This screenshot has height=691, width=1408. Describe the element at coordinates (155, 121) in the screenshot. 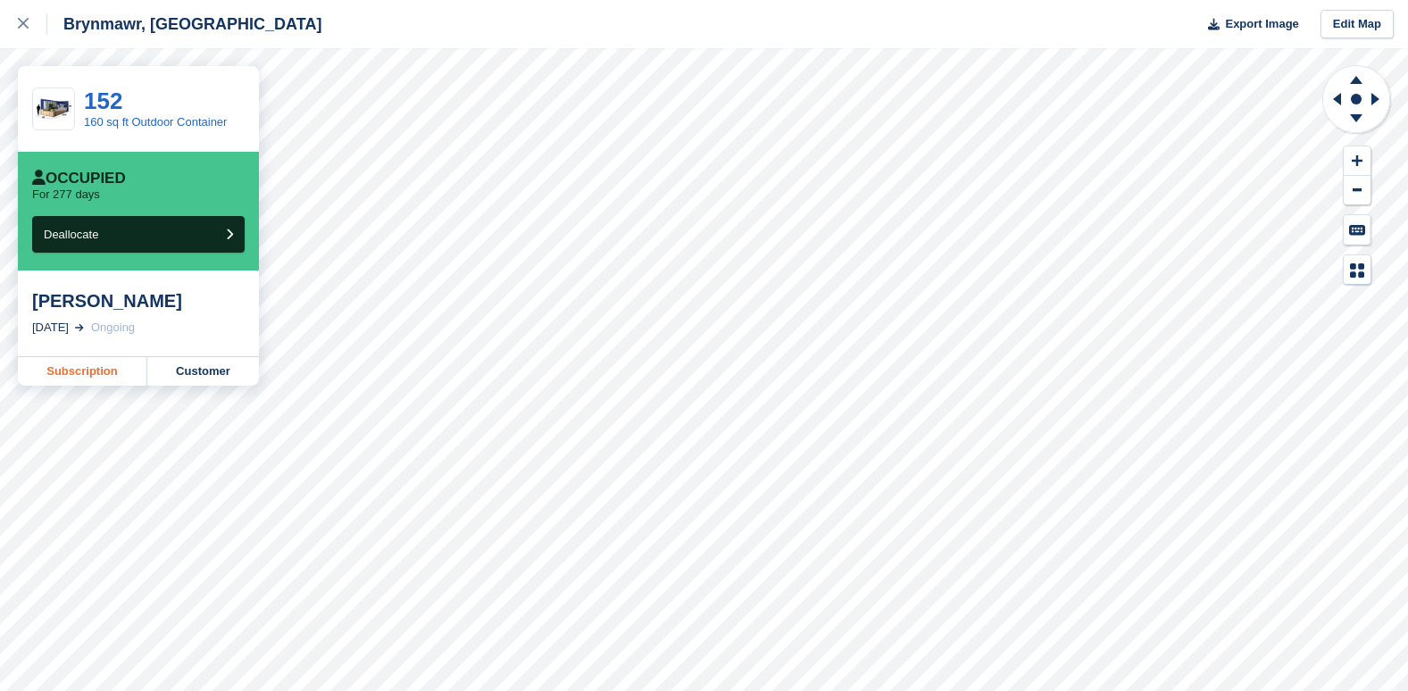

I see `a: 160 sq ft Outdoor Container` at that location.